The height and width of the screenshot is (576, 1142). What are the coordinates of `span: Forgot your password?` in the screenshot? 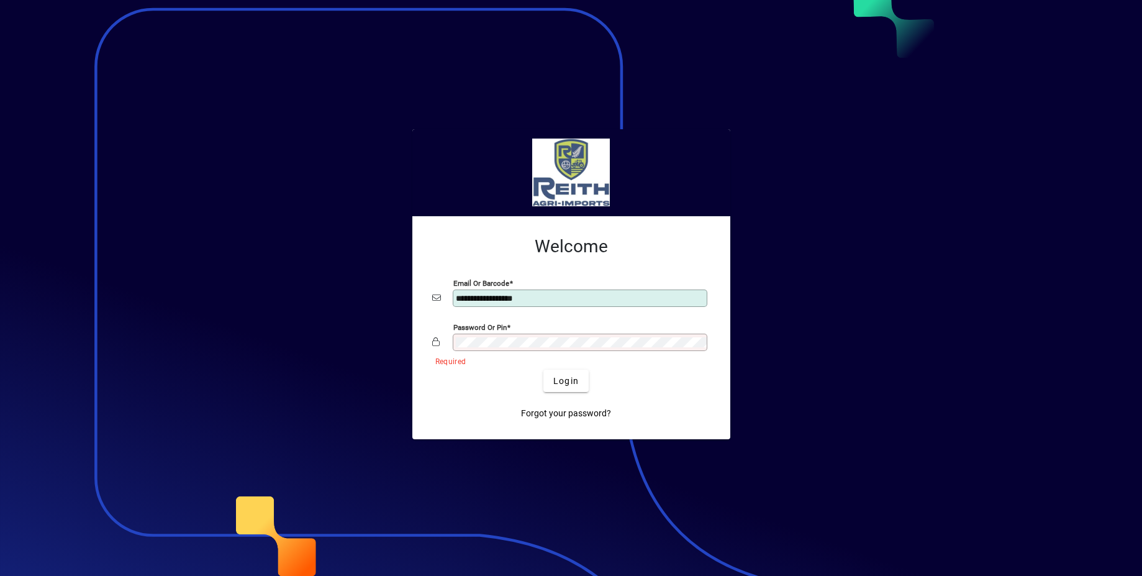 It's located at (566, 413).